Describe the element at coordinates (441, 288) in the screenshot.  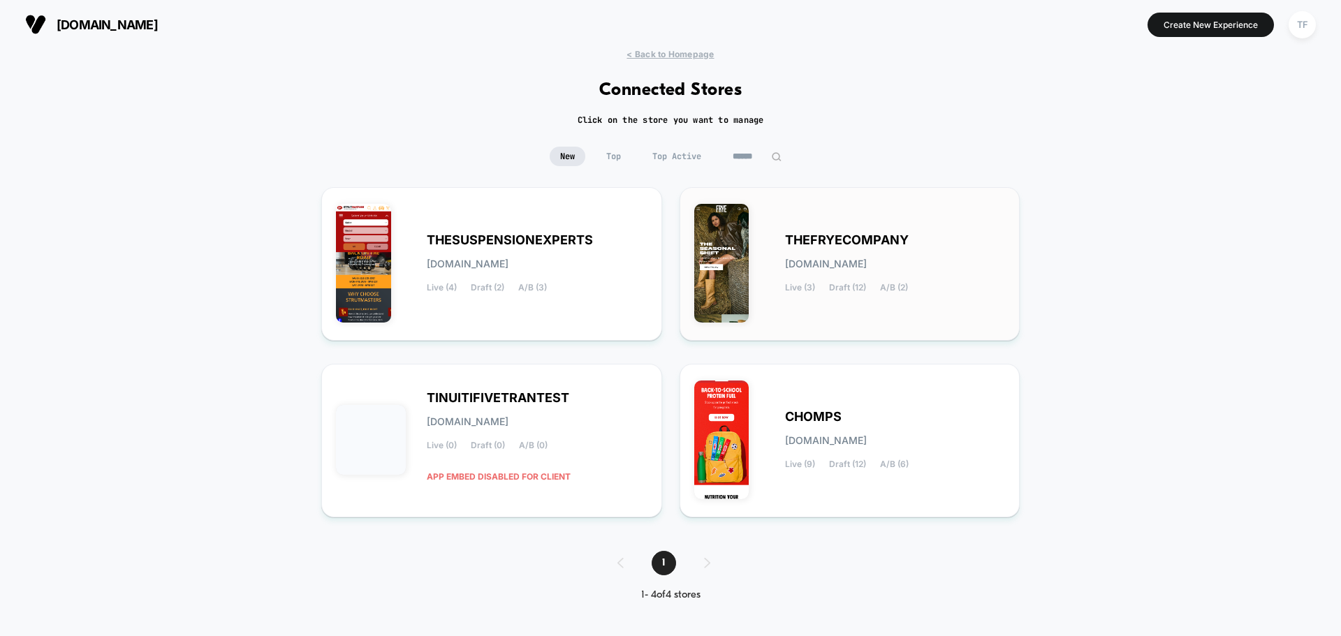
I see `span: Live (4)` at that location.